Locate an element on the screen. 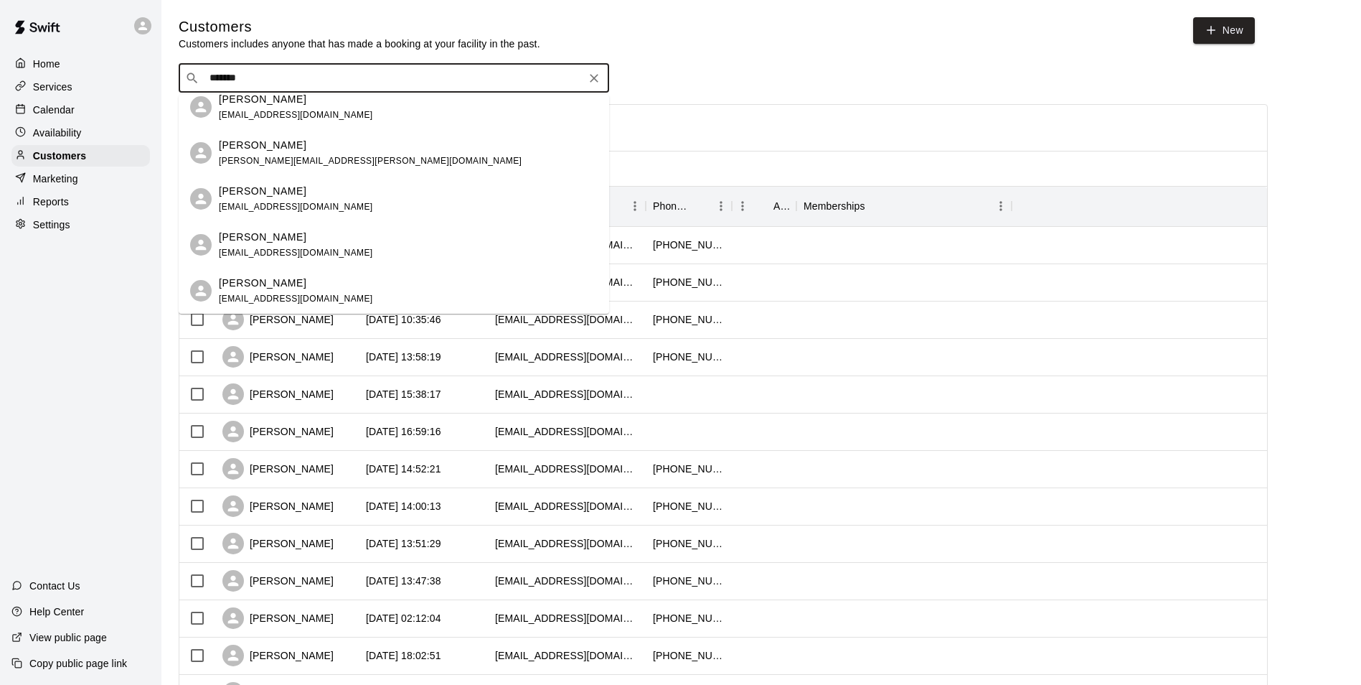 Image resolution: width=1361 pixels, height=685 pixels. div: scottgodsey04@gmail.com is located at coordinates (567, 543).